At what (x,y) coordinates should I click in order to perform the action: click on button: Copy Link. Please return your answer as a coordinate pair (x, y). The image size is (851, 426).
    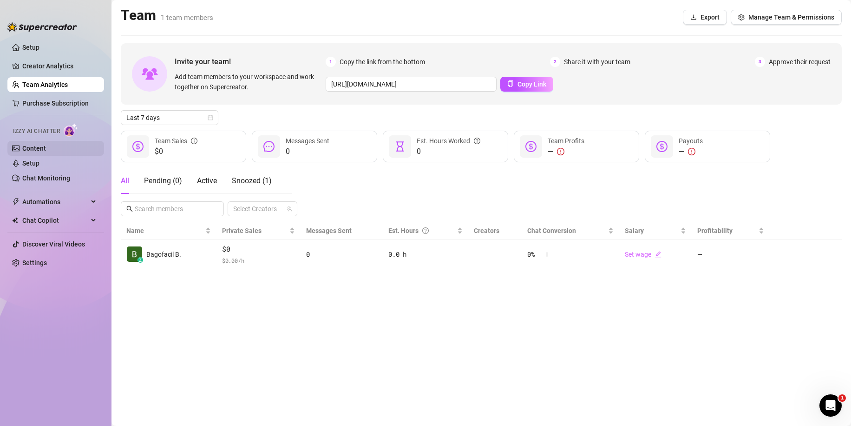
    Looking at the image, I should click on (527, 84).